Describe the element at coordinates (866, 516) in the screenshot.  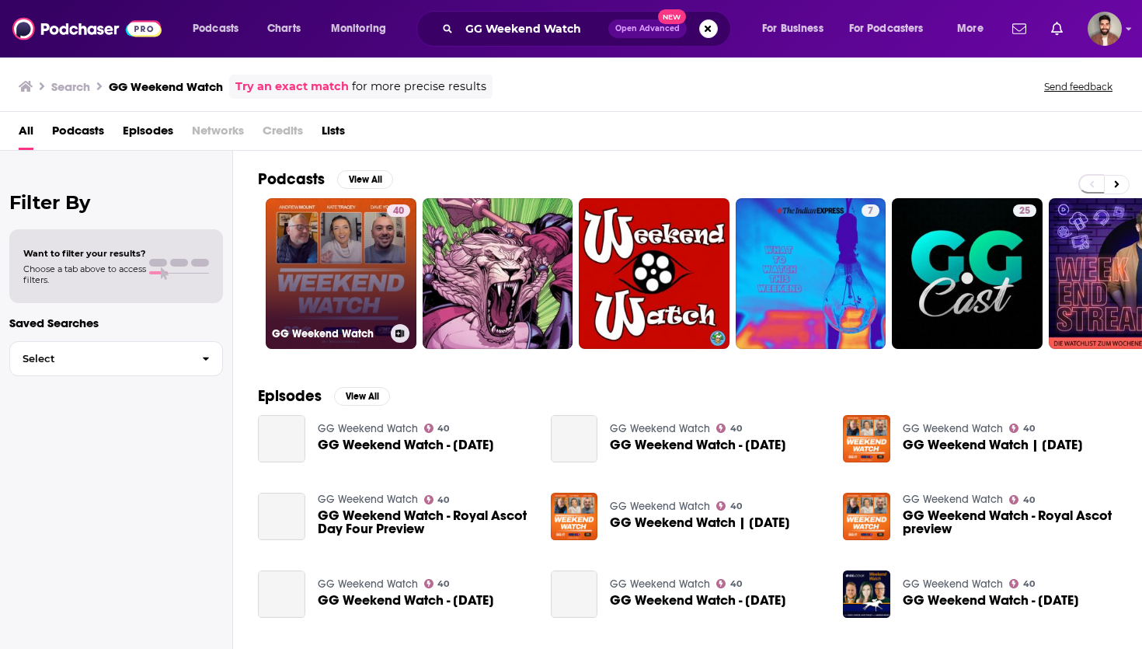
I see `img: GG Weekend Watch - Royal Ascot preview` at that location.